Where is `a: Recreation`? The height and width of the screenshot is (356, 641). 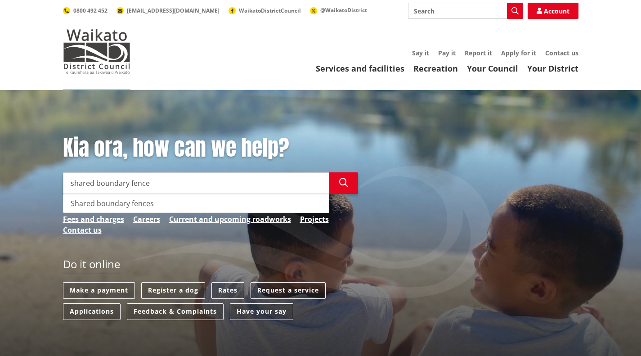
a: Recreation is located at coordinates (435, 68).